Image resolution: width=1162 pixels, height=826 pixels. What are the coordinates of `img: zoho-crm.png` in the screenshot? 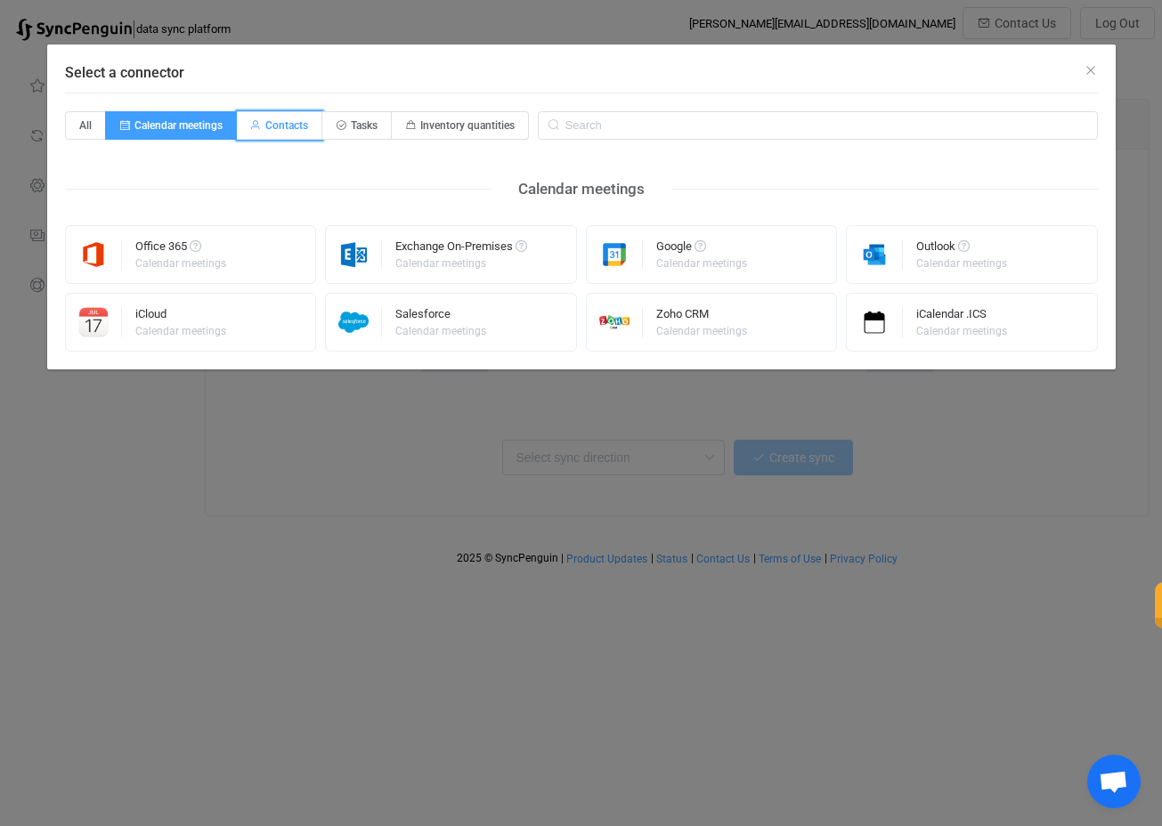 It's located at (614, 322).